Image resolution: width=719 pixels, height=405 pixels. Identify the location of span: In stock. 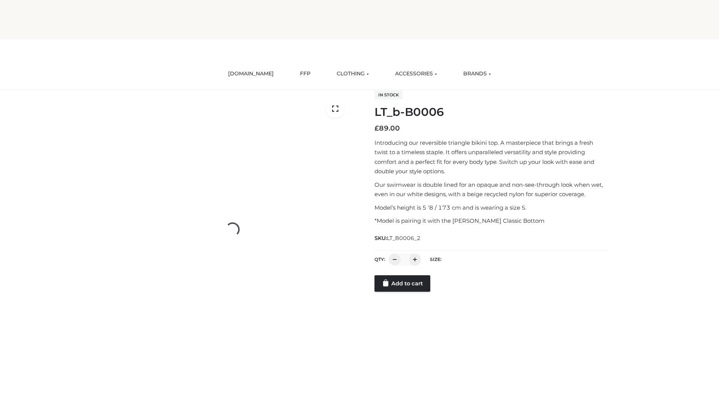
(388, 95).